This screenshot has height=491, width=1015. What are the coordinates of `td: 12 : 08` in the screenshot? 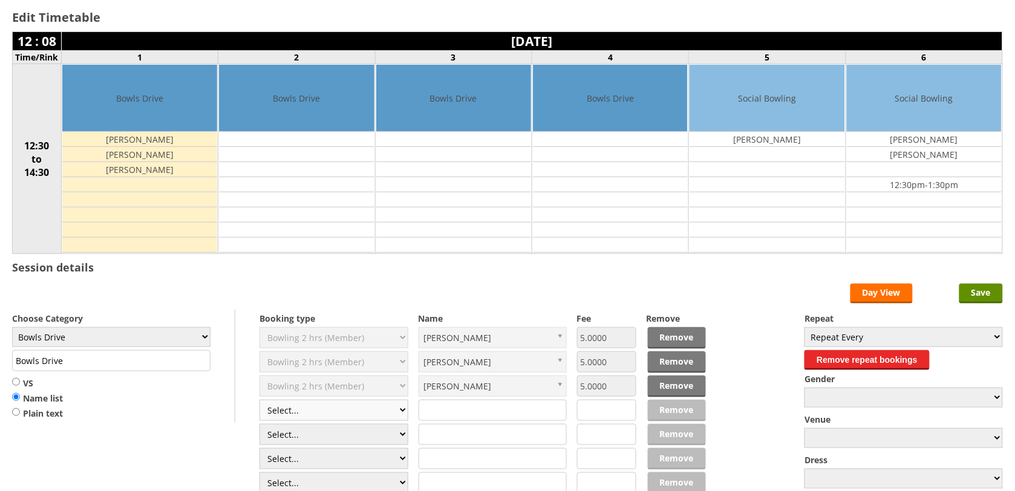 It's located at (37, 41).